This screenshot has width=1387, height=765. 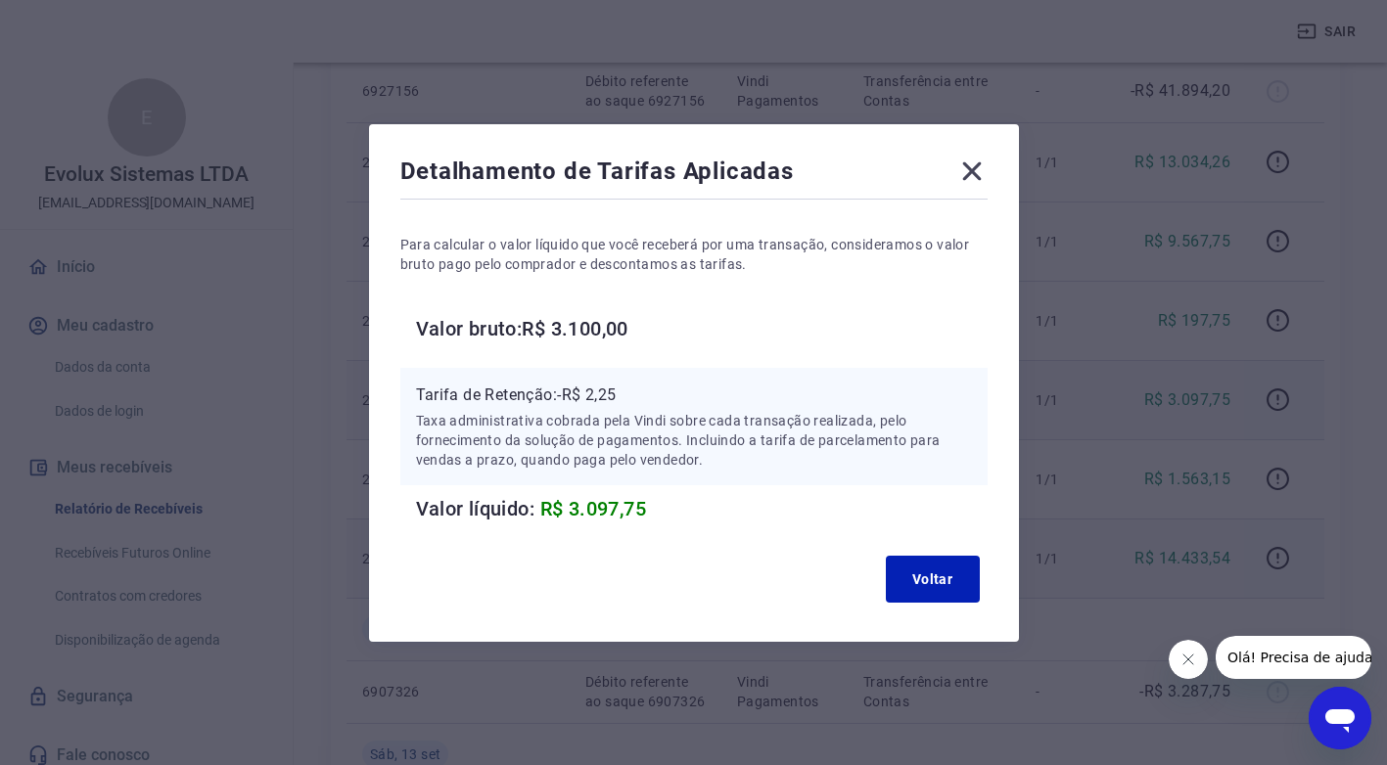 I want to click on h6: Valor líquido:, so click(x=702, y=509).